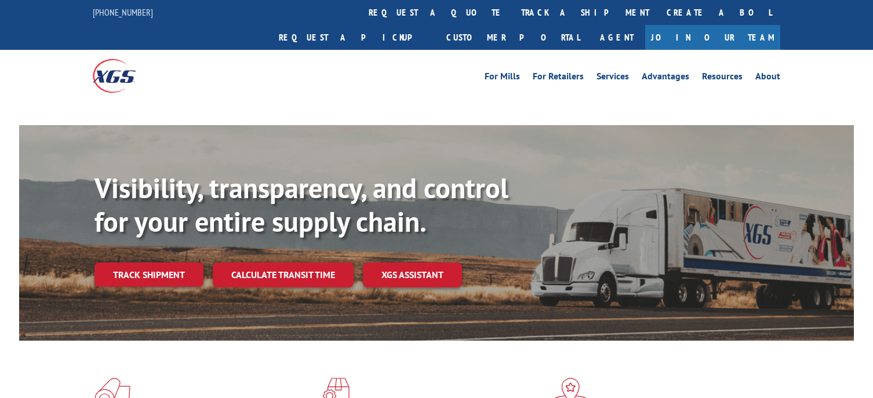  I want to click on a: Request a pickup, so click(354, 37).